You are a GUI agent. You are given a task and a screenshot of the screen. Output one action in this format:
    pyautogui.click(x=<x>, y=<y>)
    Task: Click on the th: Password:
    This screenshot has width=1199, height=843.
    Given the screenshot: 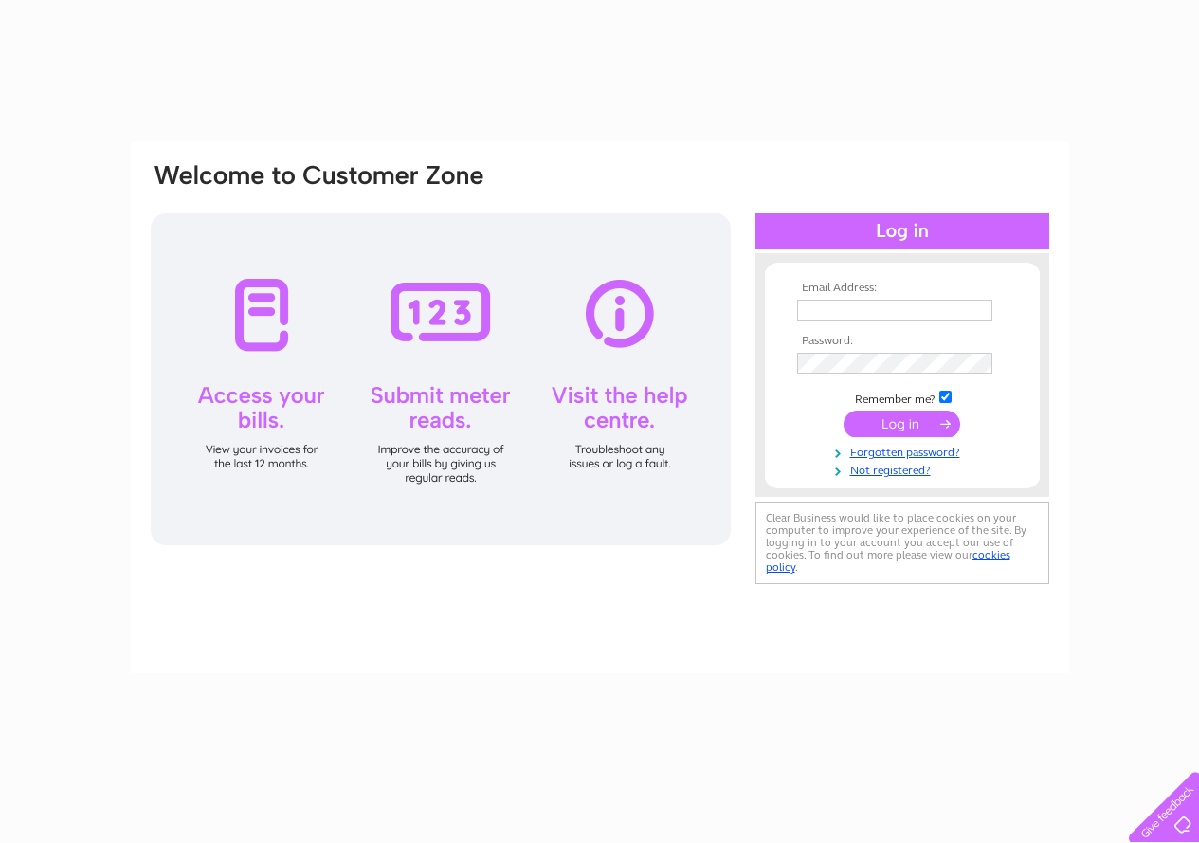 What is the action you would take?
    pyautogui.click(x=902, y=341)
    